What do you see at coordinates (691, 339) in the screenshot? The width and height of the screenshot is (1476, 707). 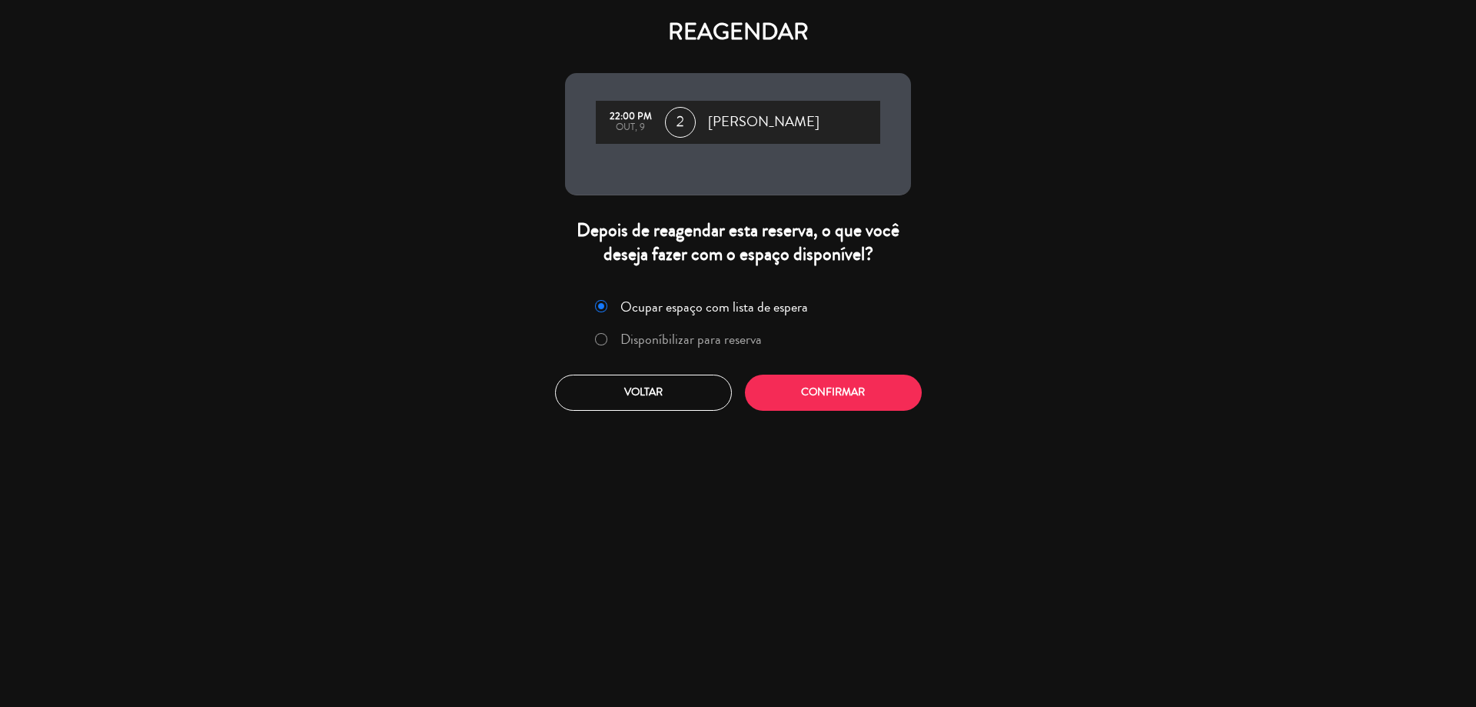 I see `label: Disponíbilizar para reserva` at bounding box center [691, 339].